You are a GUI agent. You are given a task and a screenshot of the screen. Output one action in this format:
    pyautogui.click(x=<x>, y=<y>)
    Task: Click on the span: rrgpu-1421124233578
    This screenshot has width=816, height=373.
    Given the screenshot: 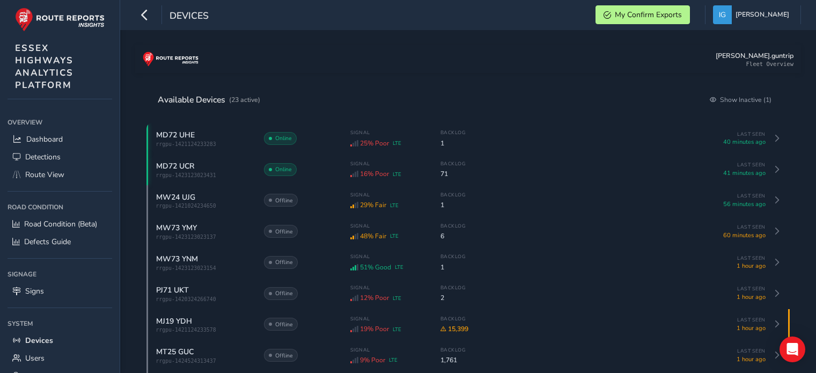 What is the action you would take?
    pyautogui.click(x=204, y=330)
    